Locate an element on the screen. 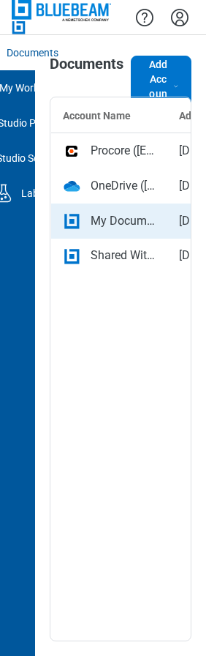 This screenshot has width=206, height=656. span: Add Account is located at coordinates (159, 86).